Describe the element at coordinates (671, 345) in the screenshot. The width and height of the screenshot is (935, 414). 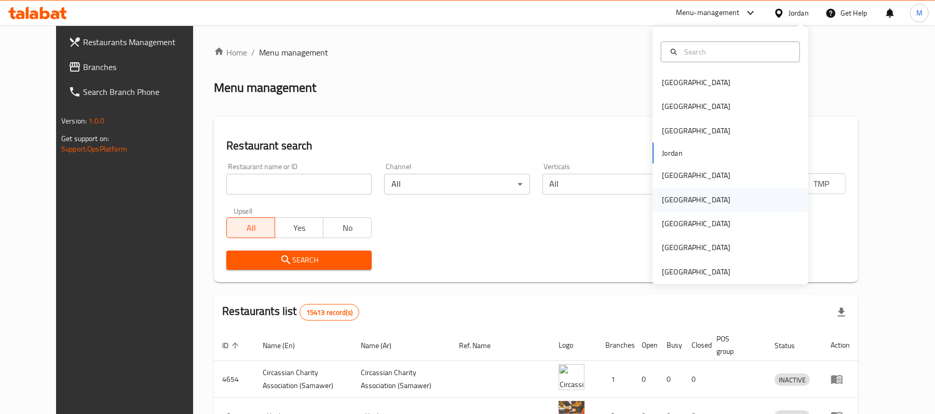
I see `th: Busy` at that location.